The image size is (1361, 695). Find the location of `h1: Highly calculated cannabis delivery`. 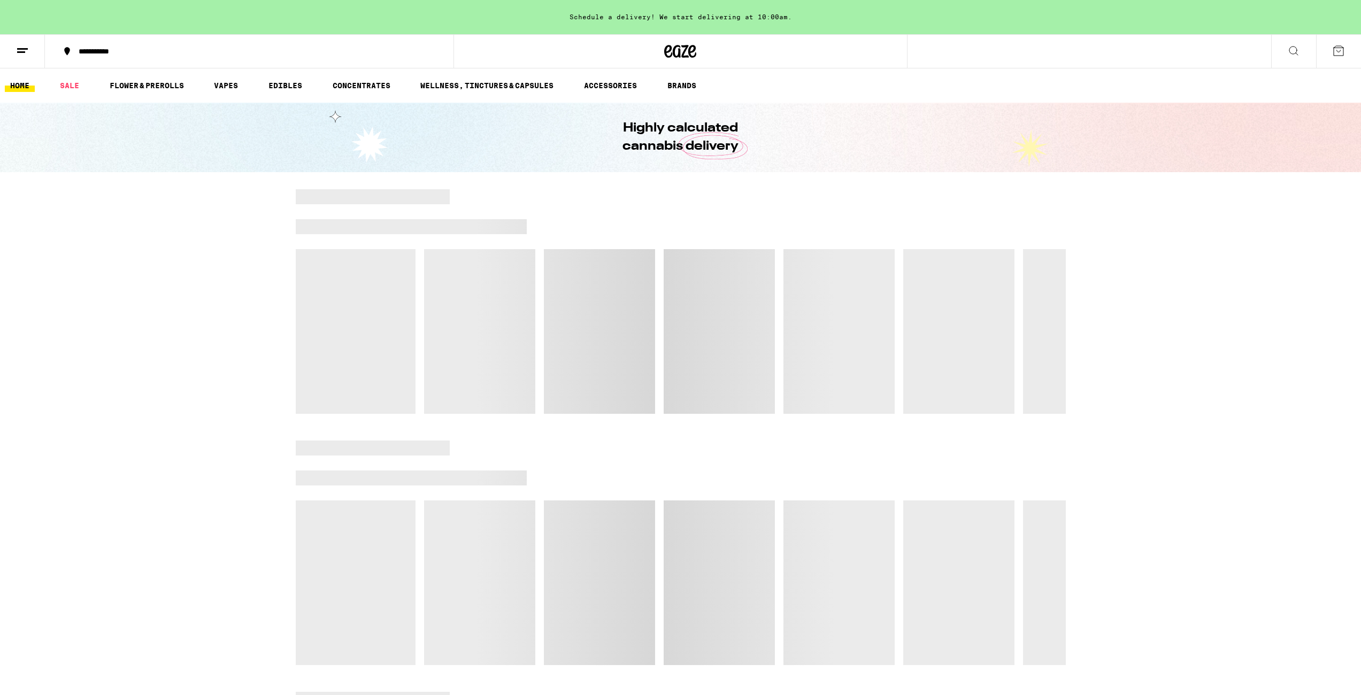

h1: Highly calculated cannabis delivery is located at coordinates (681, 137).